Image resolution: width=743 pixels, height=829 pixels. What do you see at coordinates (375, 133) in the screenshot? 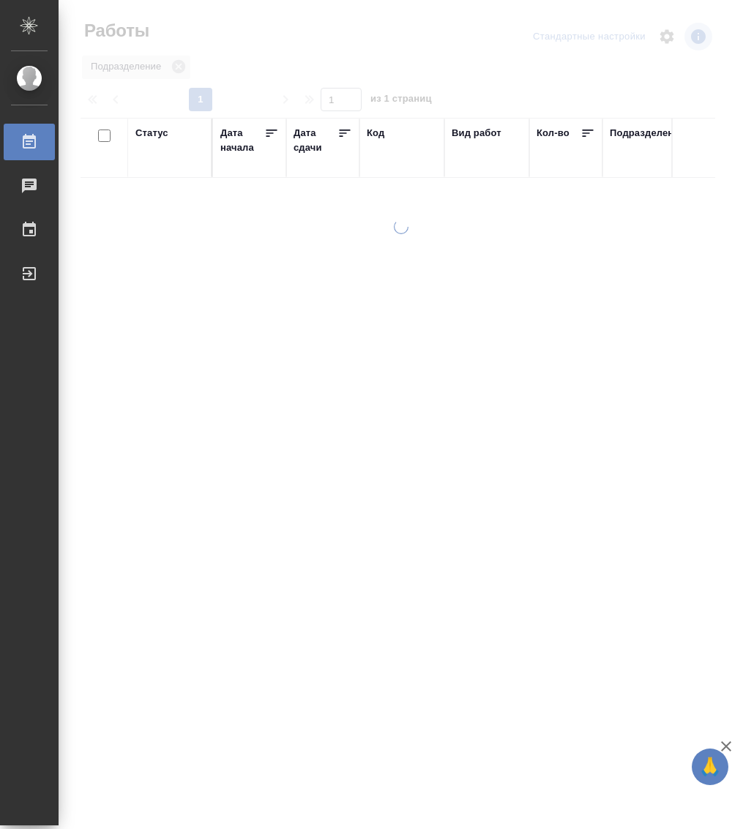
I see `div: Код` at bounding box center [375, 133].